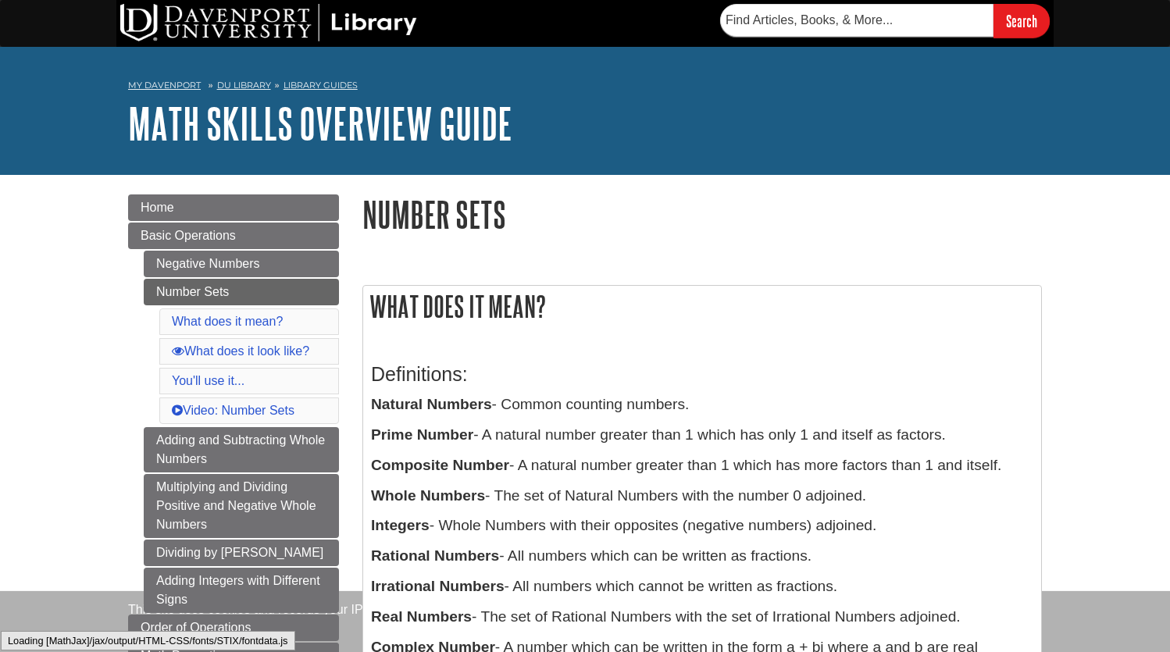  Describe the element at coordinates (227, 321) in the screenshot. I see `a: What does it mean?` at that location.